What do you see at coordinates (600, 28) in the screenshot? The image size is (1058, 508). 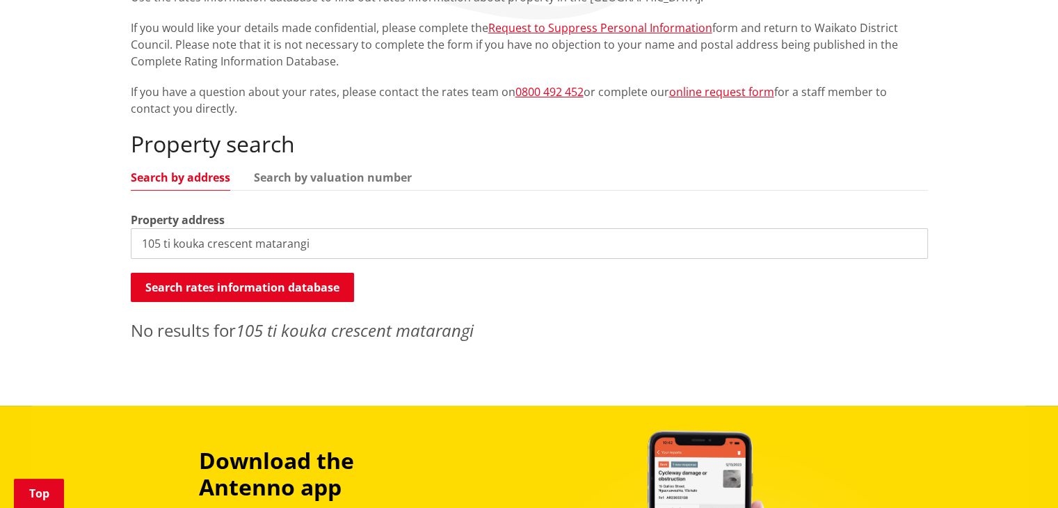 I see `a: Request to Suppress Personal Information` at bounding box center [600, 28].